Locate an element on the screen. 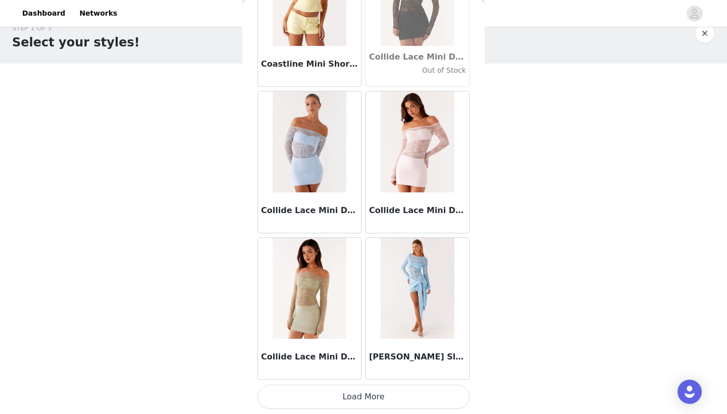 This screenshot has width=727, height=414. h1: Select your styles! is located at coordinates (76, 42).